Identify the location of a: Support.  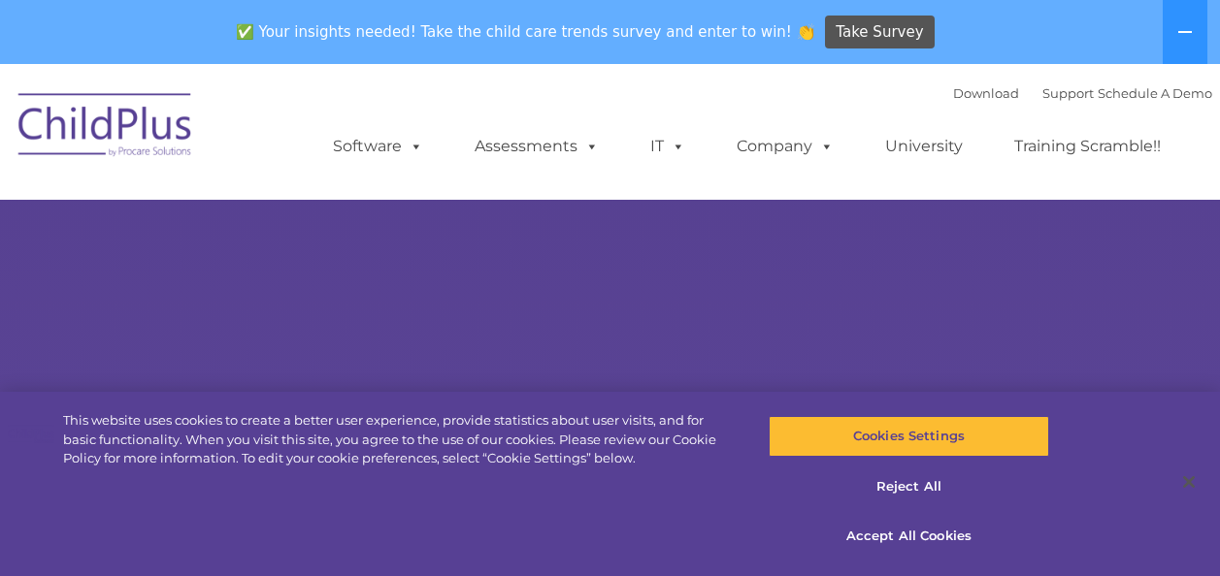
(1068, 93).